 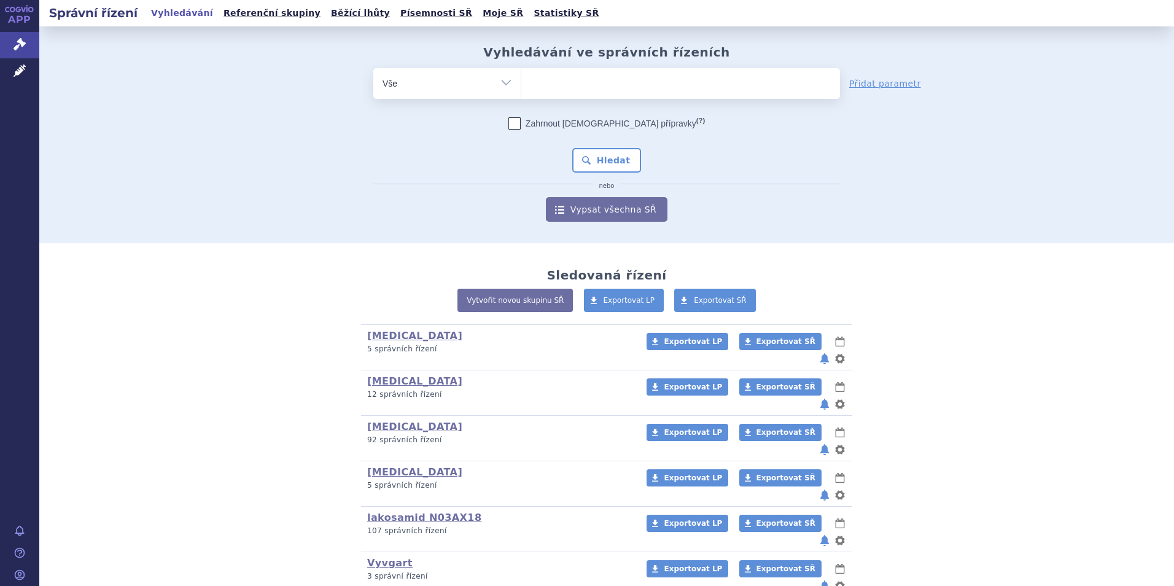 What do you see at coordinates (93, 13) in the screenshot?
I see `h2: Správní řízení` at bounding box center [93, 13].